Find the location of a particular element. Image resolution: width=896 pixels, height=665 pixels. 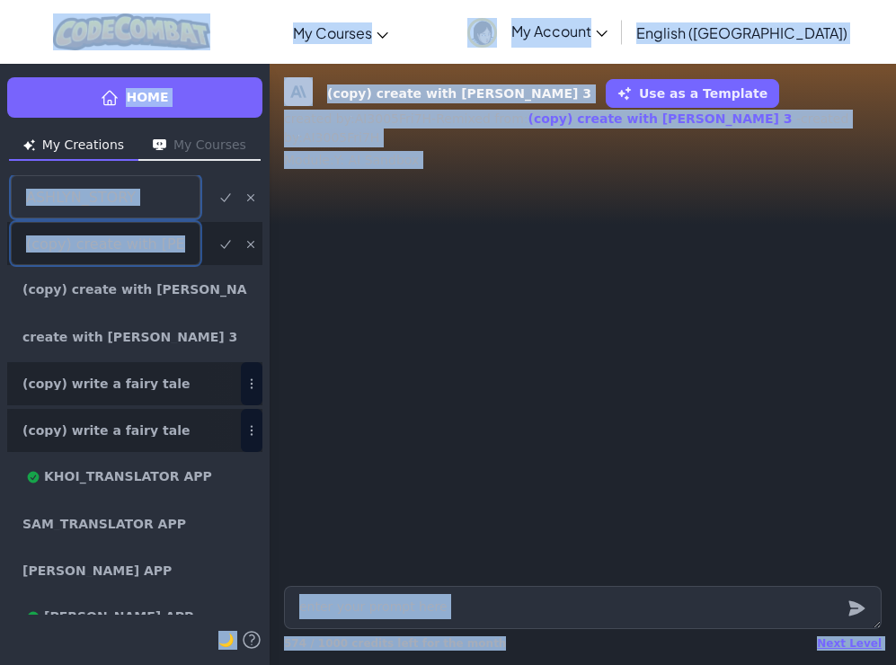

div: Module : Y: AI Sandbox is located at coordinates (582, 160).